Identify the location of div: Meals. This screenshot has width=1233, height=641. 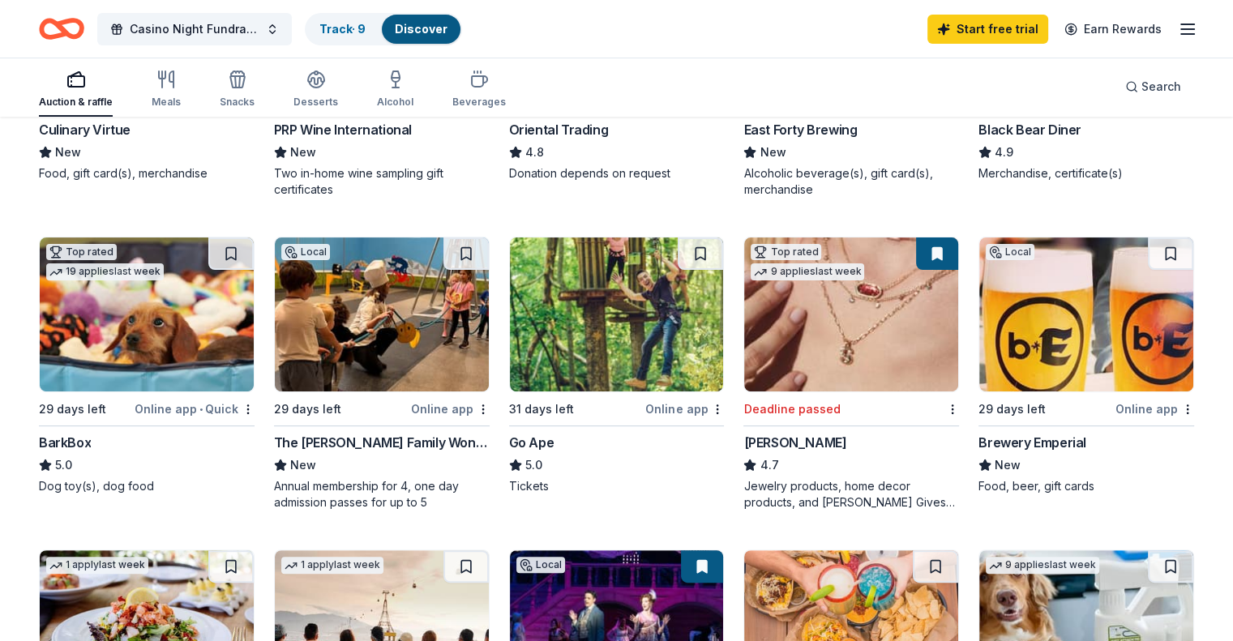
(166, 102).